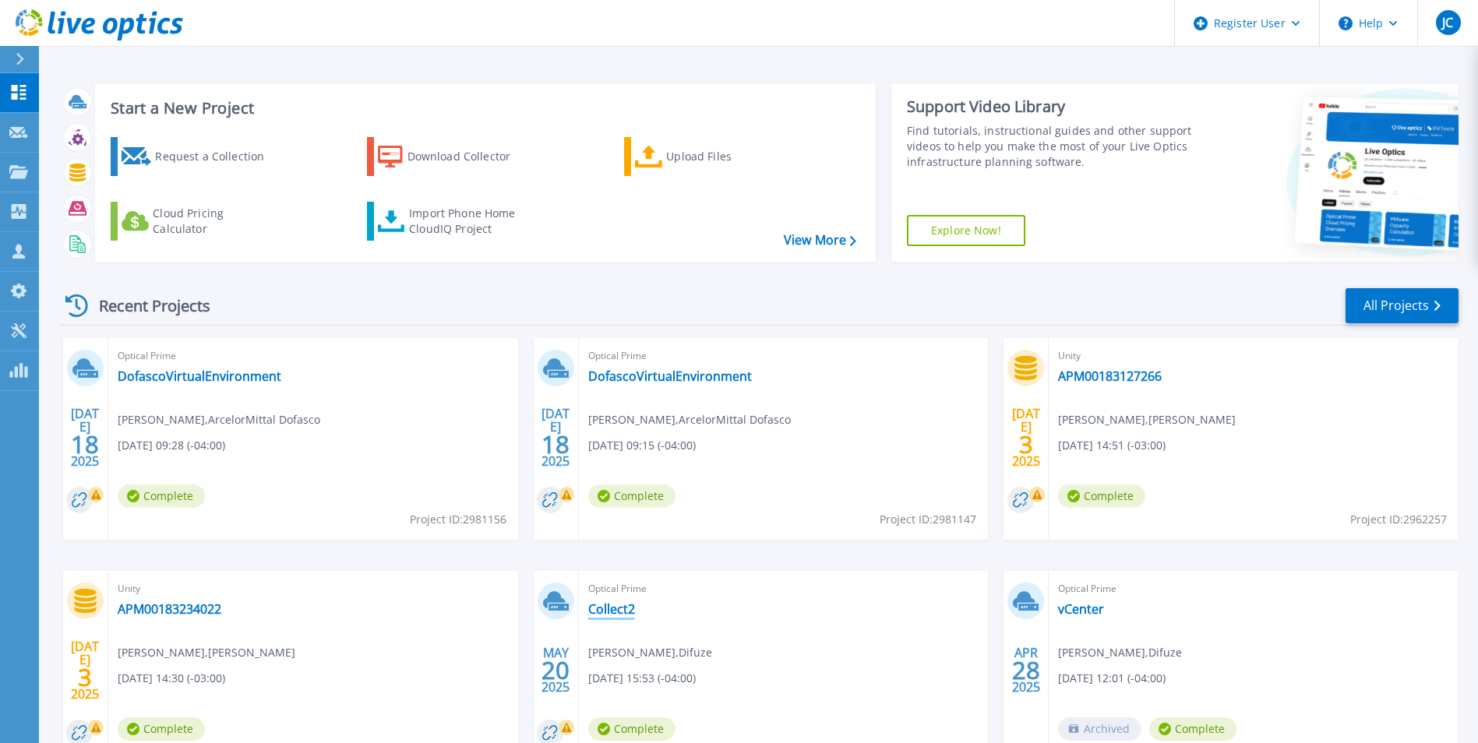  What do you see at coordinates (710, 157) in the screenshot?
I see `a: Upload Files` at bounding box center [710, 157].